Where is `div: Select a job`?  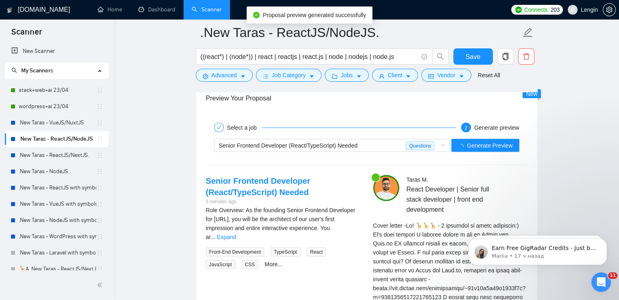
div: Select a job is located at coordinates (244, 128).